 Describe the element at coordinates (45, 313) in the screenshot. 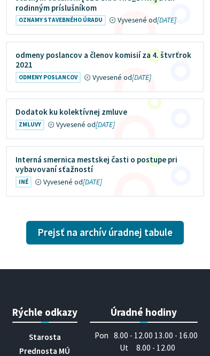

I see `h3: Rýchle odkazy` at that location.